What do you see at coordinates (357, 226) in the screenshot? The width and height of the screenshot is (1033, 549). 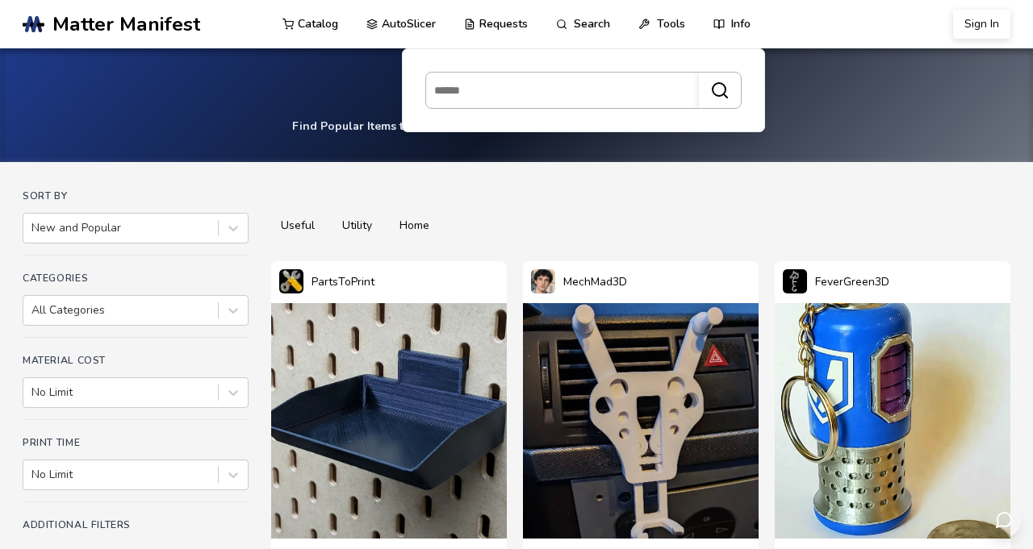 I see `button: utility` at bounding box center [357, 226].